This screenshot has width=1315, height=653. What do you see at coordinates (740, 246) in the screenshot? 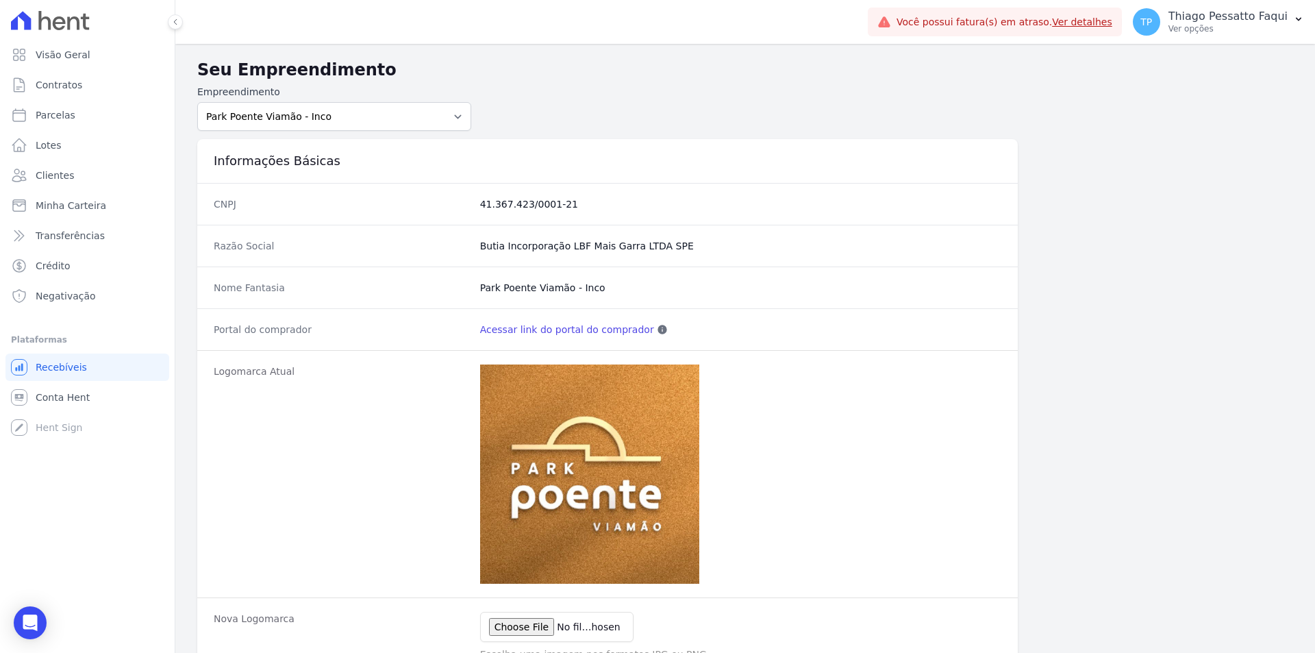
I see `dd: Butia Incorporação LBF Mais Garra LTDA SPE` at bounding box center [740, 246].